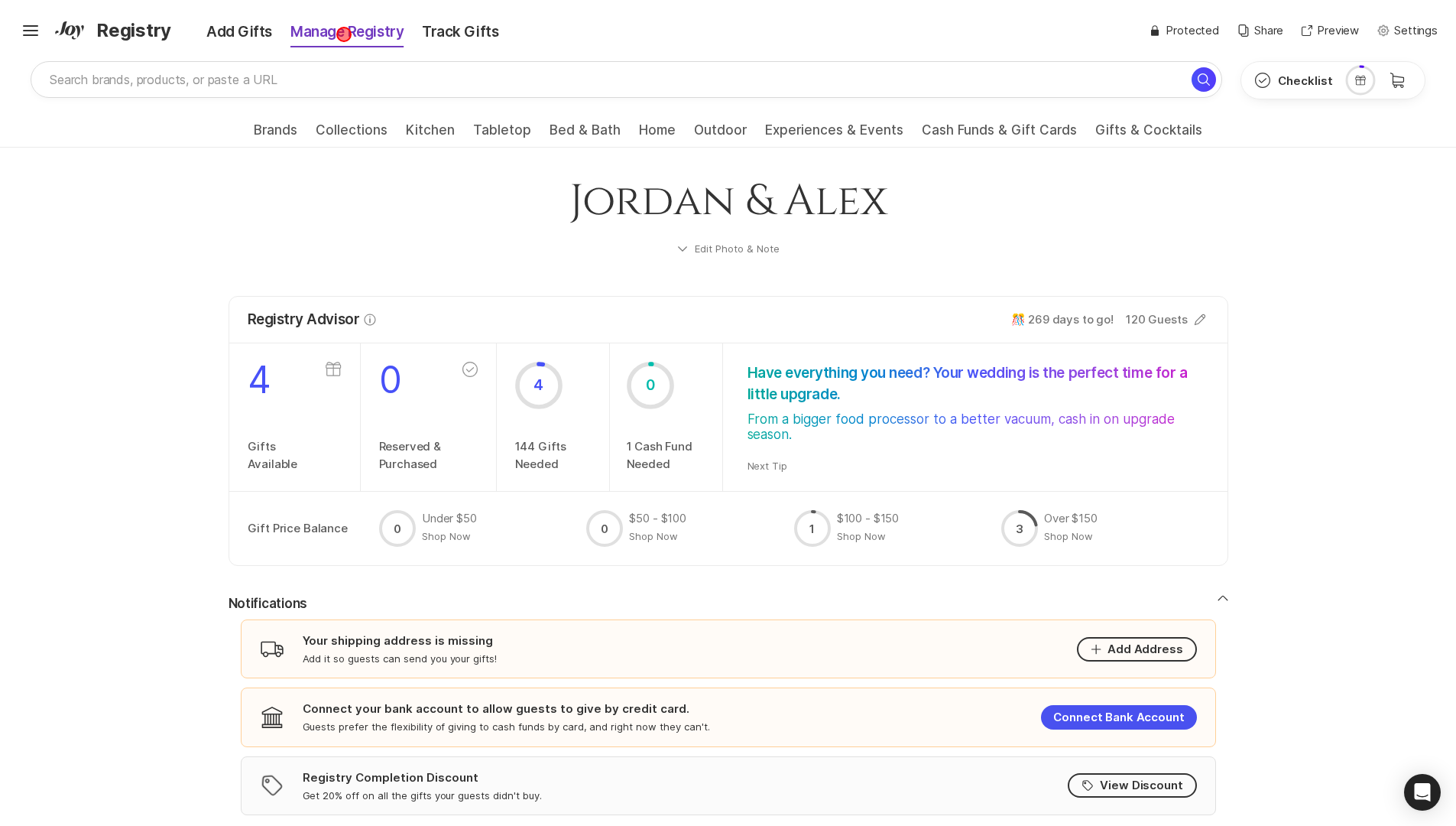 Image resolution: width=1456 pixels, height=826 pixels. Describe the element at coordinates (658, 134) in the screenshot. I see `span: Home` at that location.